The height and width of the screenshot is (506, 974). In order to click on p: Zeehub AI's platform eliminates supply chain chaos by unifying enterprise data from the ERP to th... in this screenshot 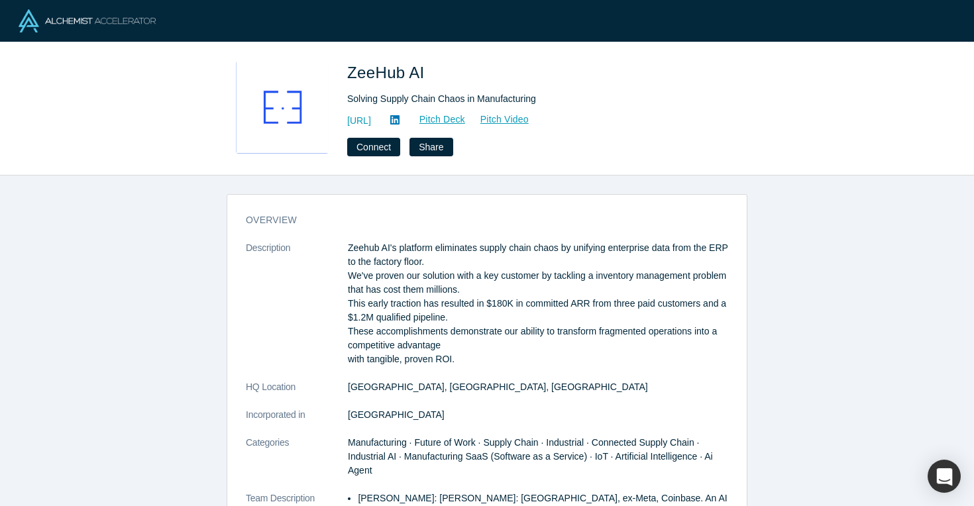, I will do `click(538, 304)`.